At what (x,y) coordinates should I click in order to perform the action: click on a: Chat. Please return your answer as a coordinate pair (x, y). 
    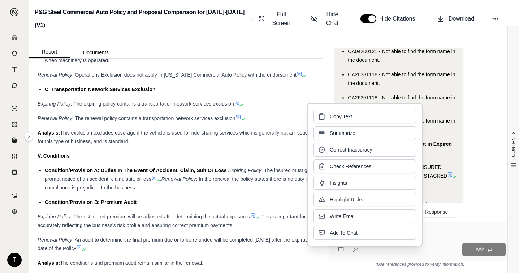
    Looking at the image, I should click on (14, 85).